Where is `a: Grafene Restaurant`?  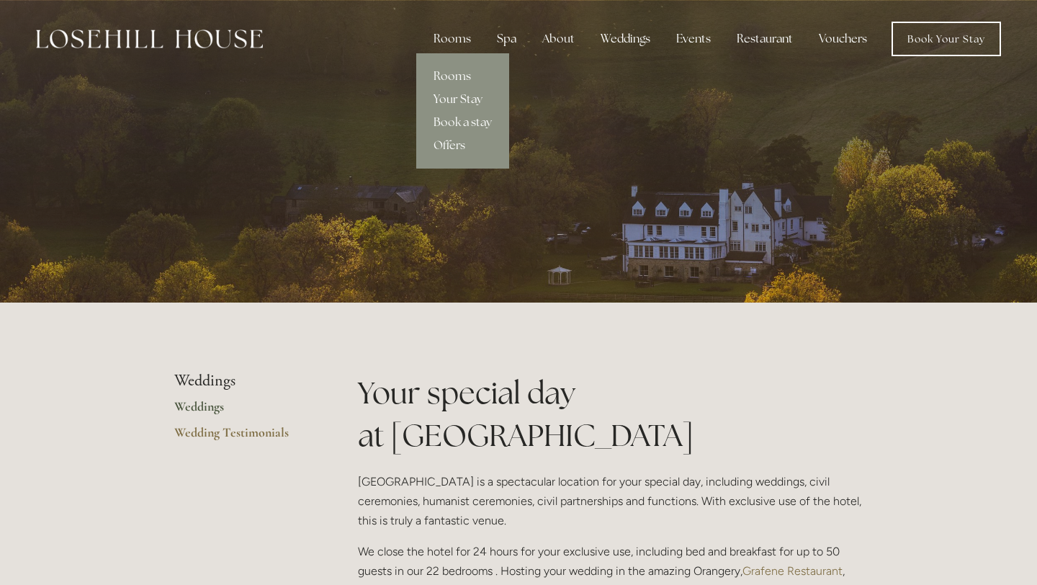 a: Grafene Restaurant is located at coordinates (792, 570).